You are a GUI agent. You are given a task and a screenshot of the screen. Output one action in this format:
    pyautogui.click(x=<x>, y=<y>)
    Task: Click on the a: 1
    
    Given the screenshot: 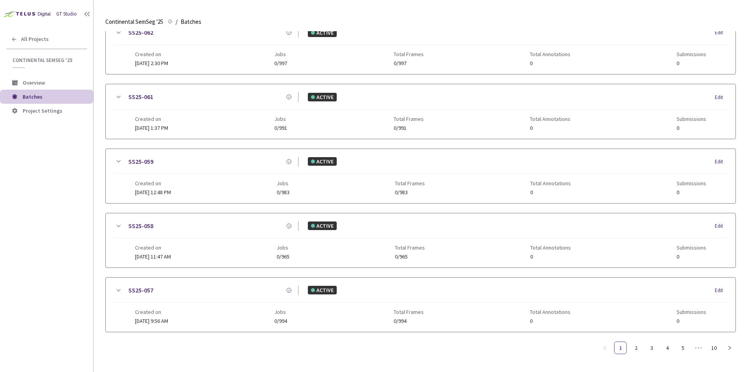 What is the action you would take?
    pyautogui.click(x=621, y=348)
    